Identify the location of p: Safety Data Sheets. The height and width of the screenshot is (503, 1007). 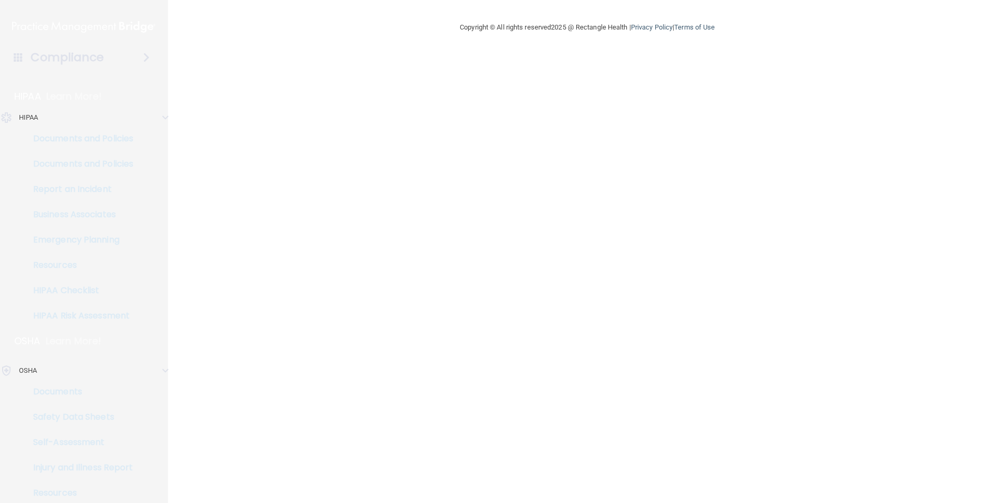
(79, 417).